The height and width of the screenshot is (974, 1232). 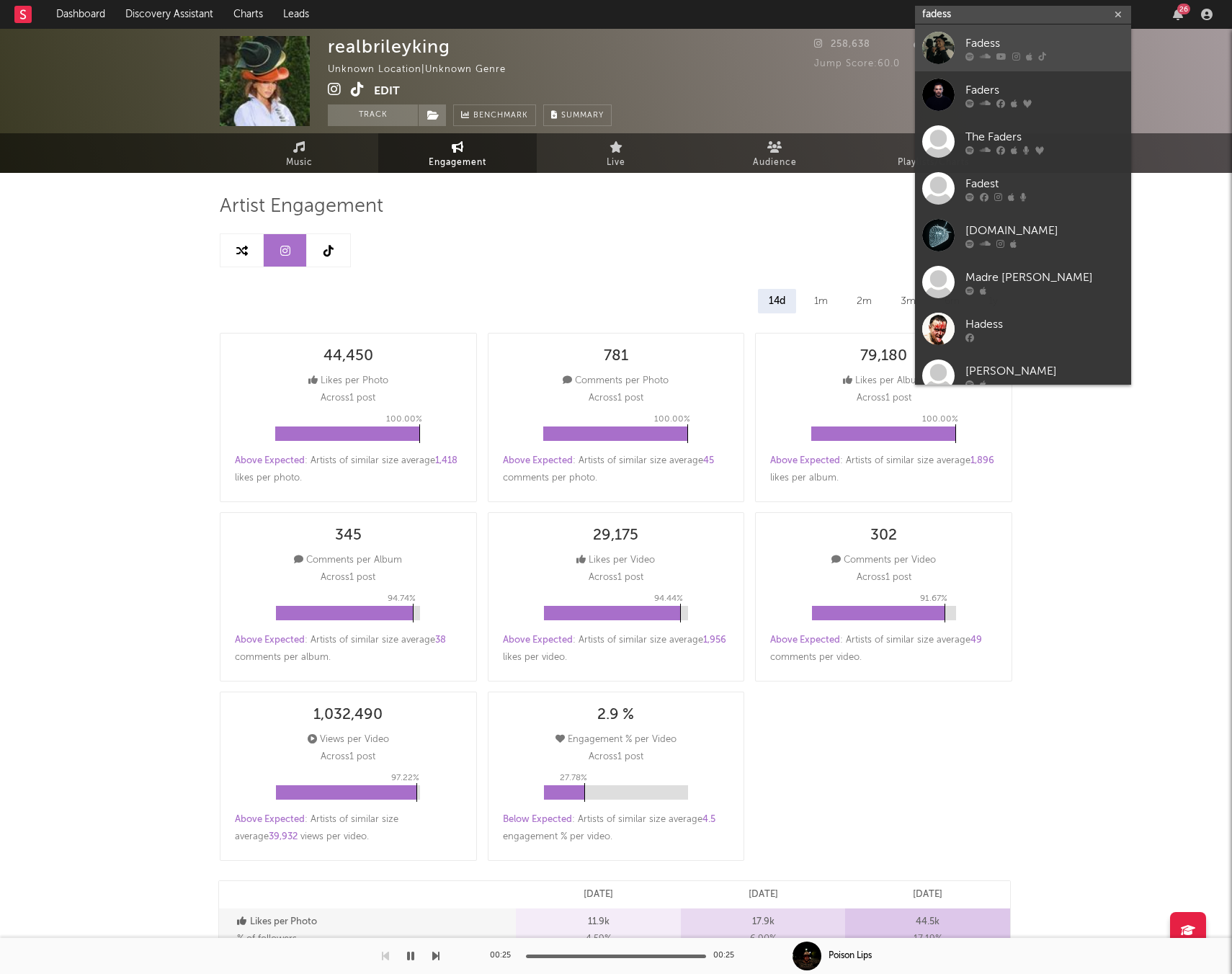 I want to click on p: 17.9k, so click(x=763, y=922).